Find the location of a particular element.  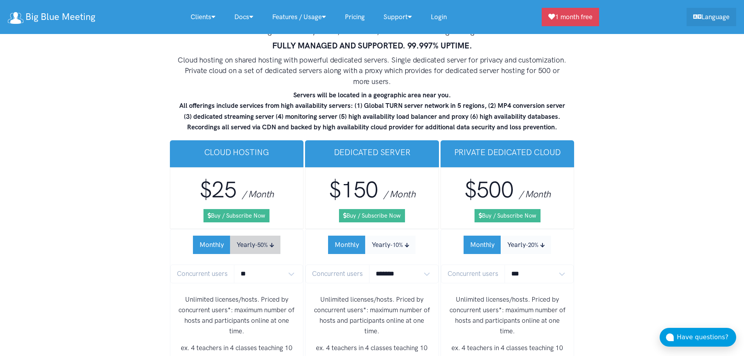

small: -50% is located at coordinates (261, 245).